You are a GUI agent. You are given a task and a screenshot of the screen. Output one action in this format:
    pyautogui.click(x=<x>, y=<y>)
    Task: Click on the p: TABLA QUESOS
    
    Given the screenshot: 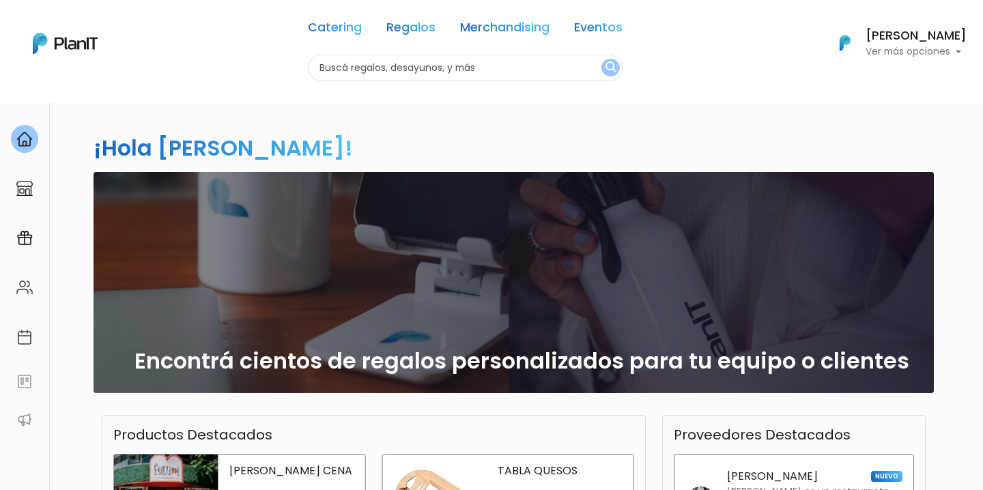 What is the action you would take?
    pyautogui.click(x=560, y=471)
    